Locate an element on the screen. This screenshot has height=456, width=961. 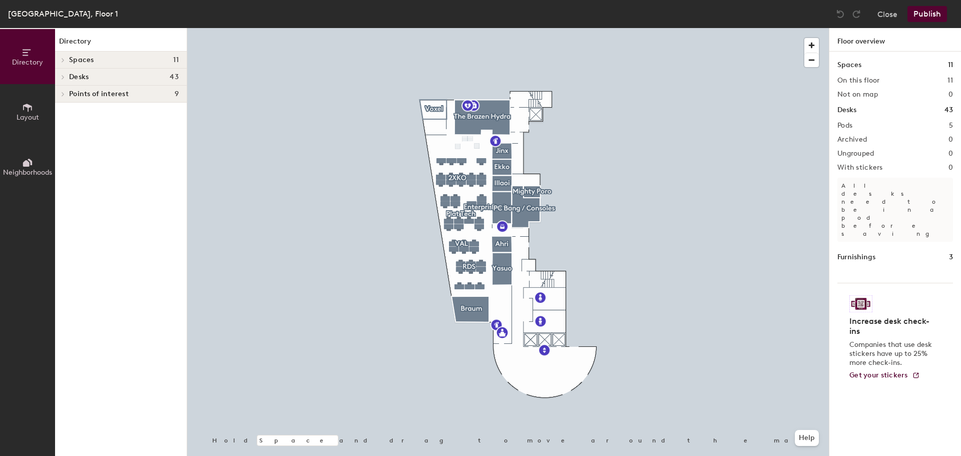
h2: With stickers is located at coordinates (860, 168).